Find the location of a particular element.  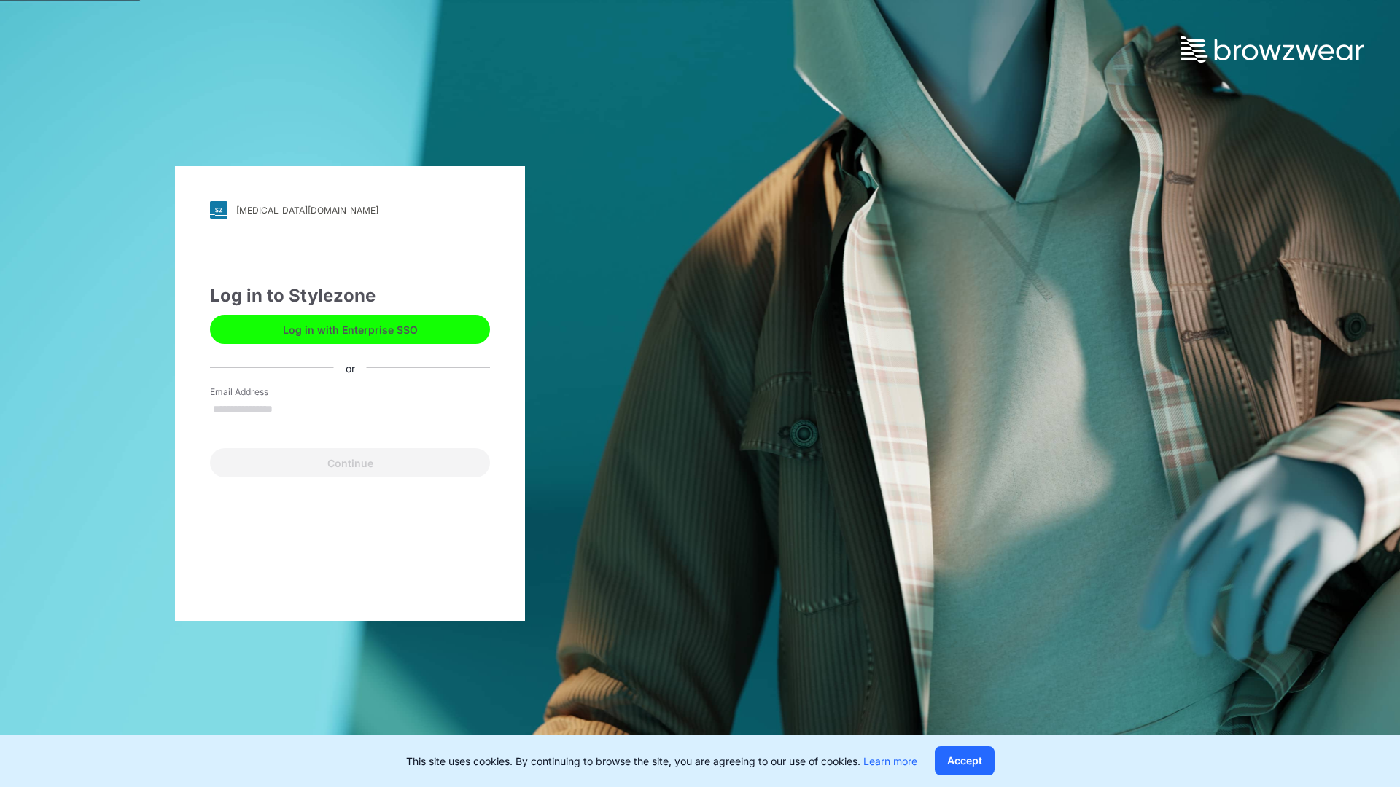

button: Log in with Enterprise SSO is located at coordinates (350, 329).